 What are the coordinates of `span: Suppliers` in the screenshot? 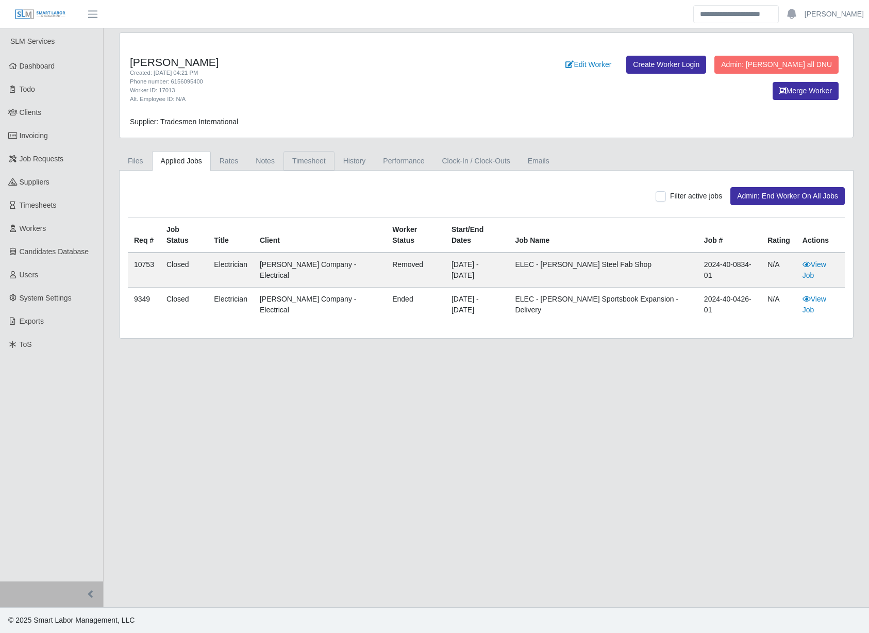 It's located at (35, 182).